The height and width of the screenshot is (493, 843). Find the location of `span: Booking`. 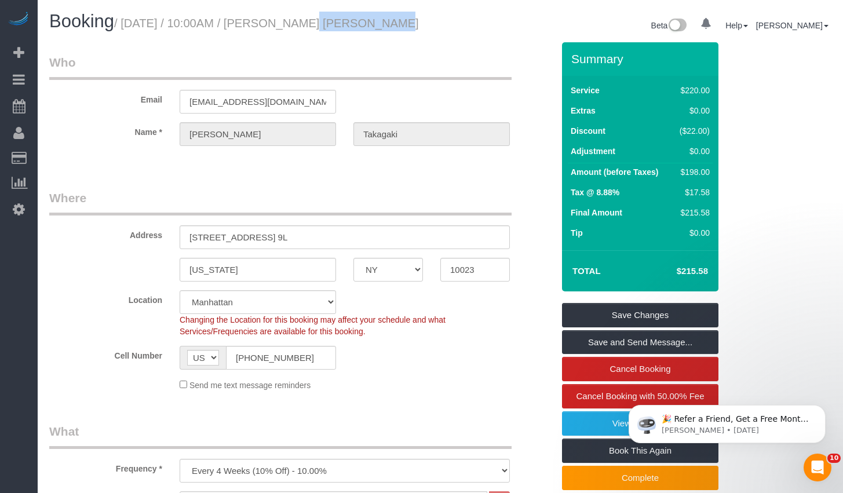

span: Booking is located at coordinates (82, 21).